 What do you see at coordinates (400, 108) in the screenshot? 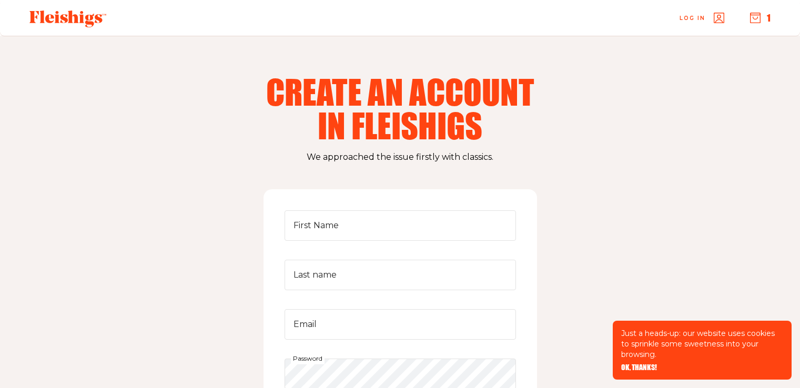
I see `h2: Create an account in fleishigs` at bounding box center [400, 108].